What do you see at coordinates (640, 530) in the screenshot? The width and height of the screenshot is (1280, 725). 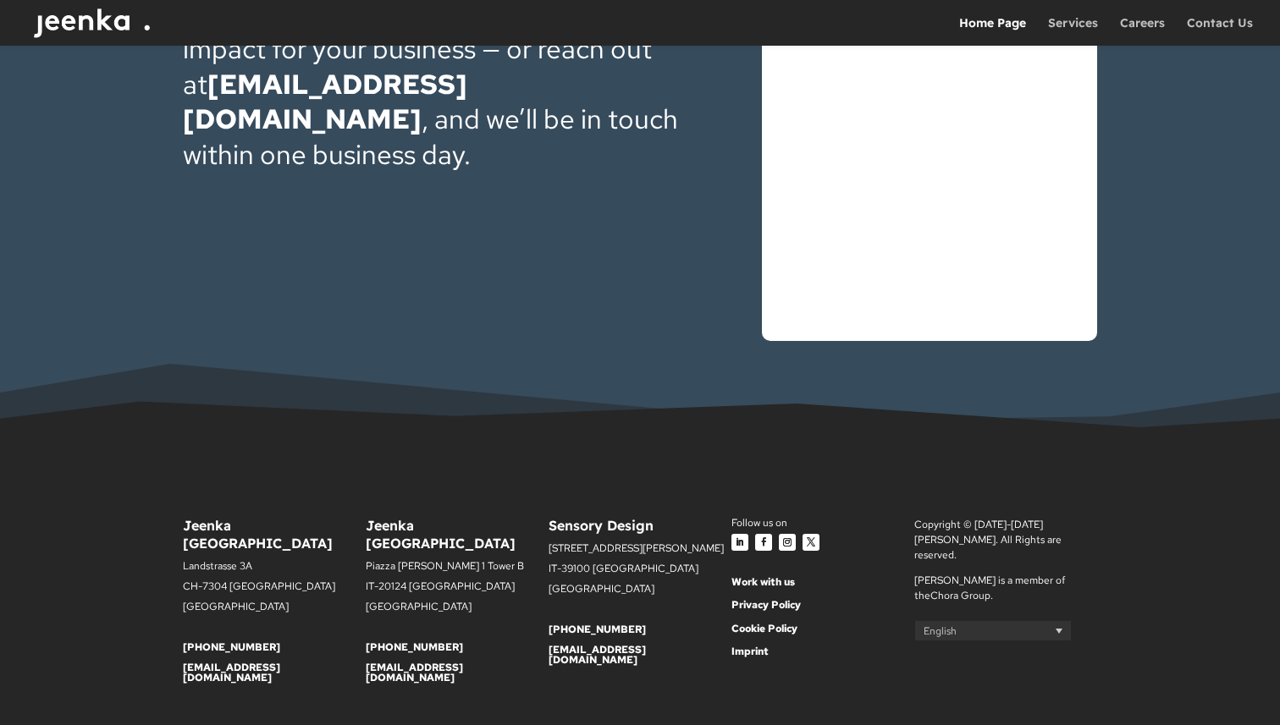 I see `h6: Sensory Design` at bounding box center [640, 530].